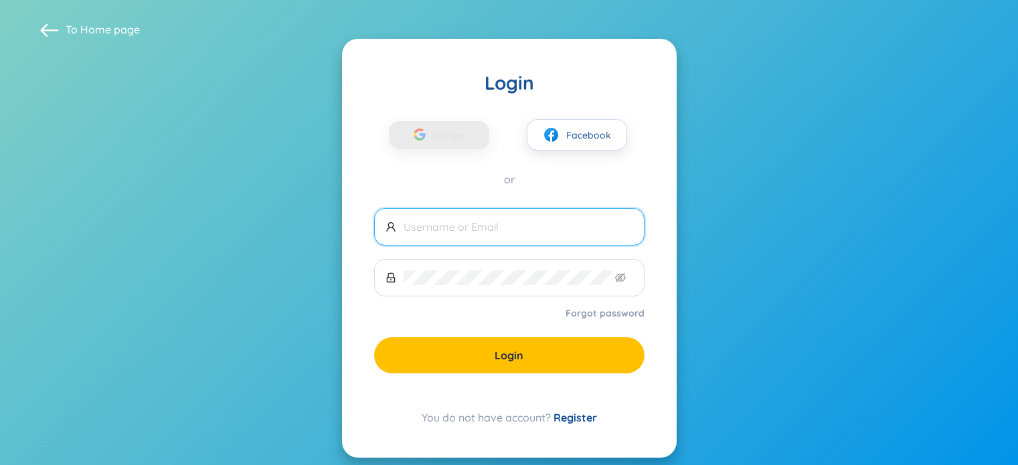 This screenshot has width=1018, height=465. What do you see at coordinates (575, 418) in the screenshot?
I see `a: Register` at bounding box center [575, 418].